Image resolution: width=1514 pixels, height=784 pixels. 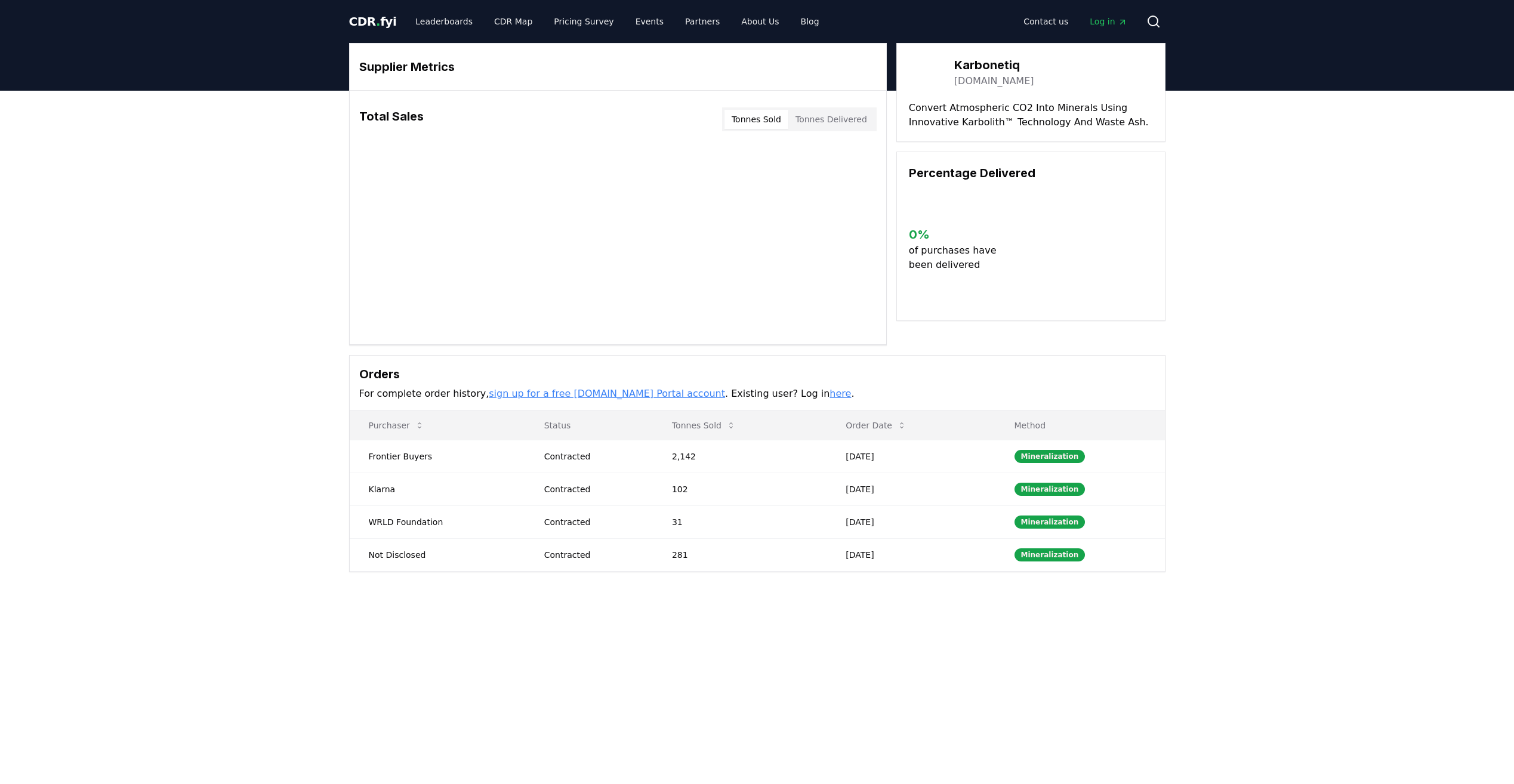 What do you see at coordinates (740, 522) in the screenshot?
I see `td: 31` at bounding box center [740, 522].